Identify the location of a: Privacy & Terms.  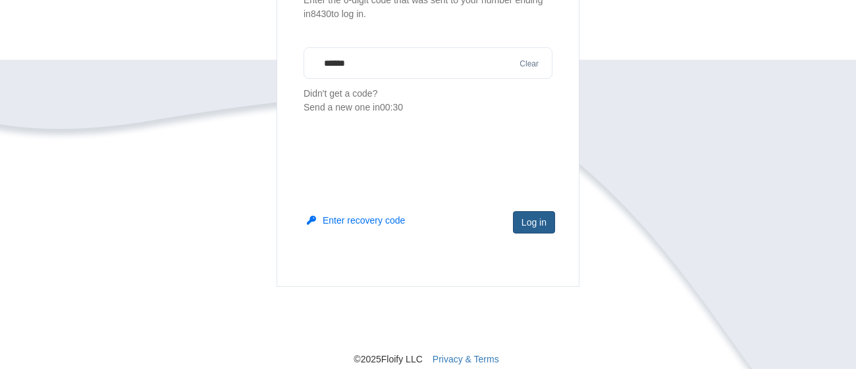
(465, 359).